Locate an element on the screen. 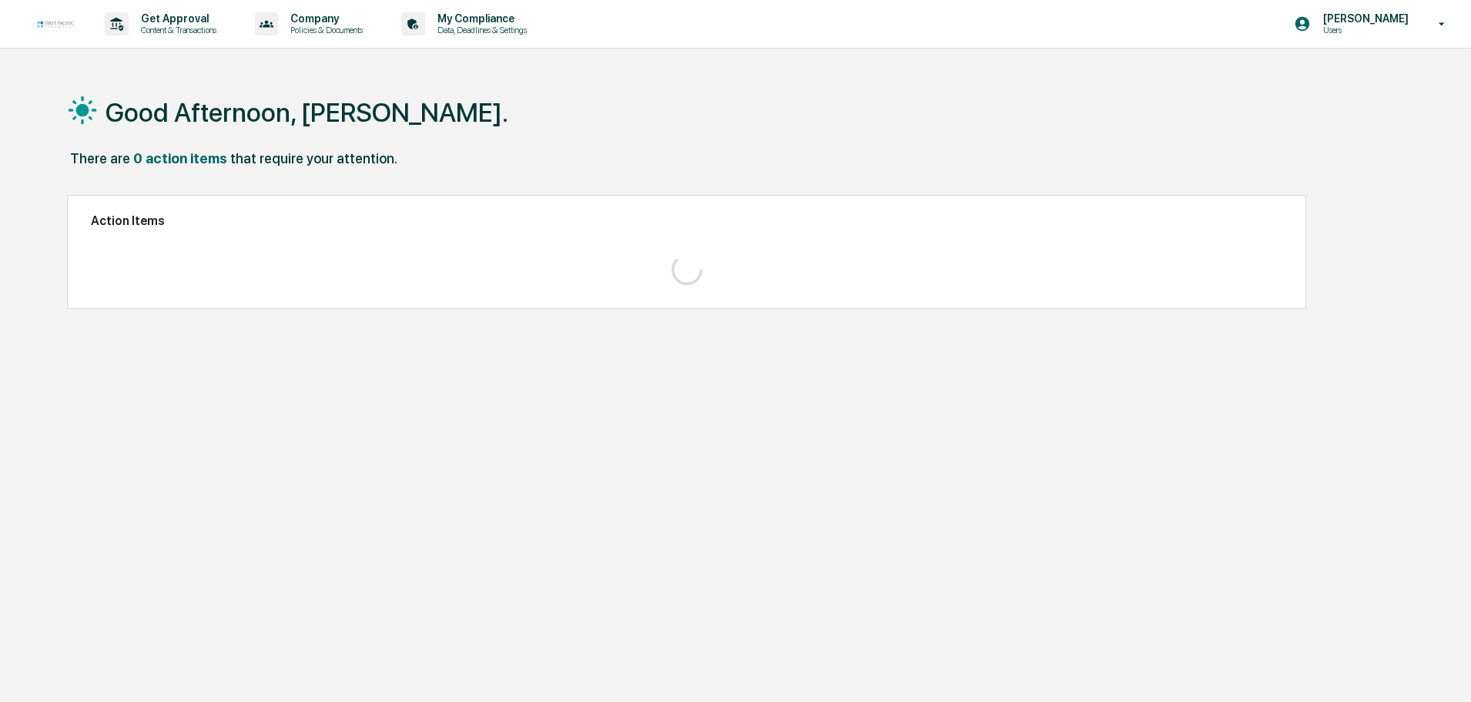 The width and height of the screenshot is (1471, 702). p: Policies & Documents is located at coordinates (324, 30).